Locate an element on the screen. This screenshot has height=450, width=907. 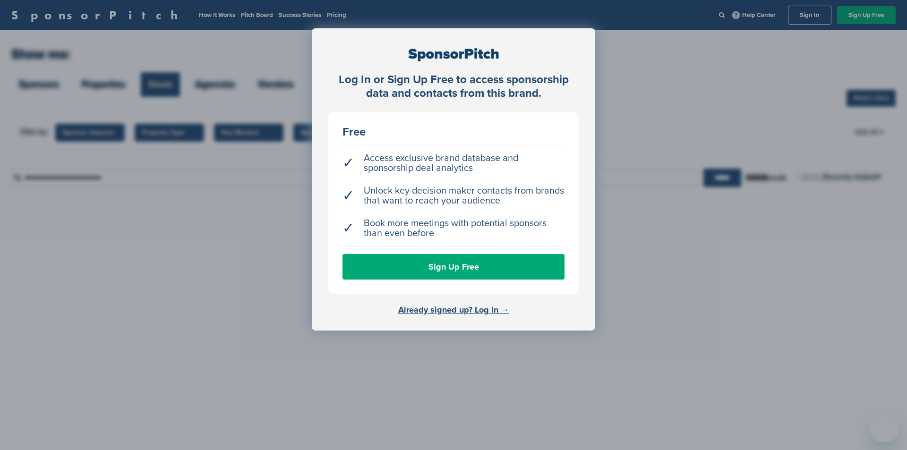
div: Log In or Sign Up Free to access sponsorship data and contacts from this brand. is located at coordinates (454, 87).